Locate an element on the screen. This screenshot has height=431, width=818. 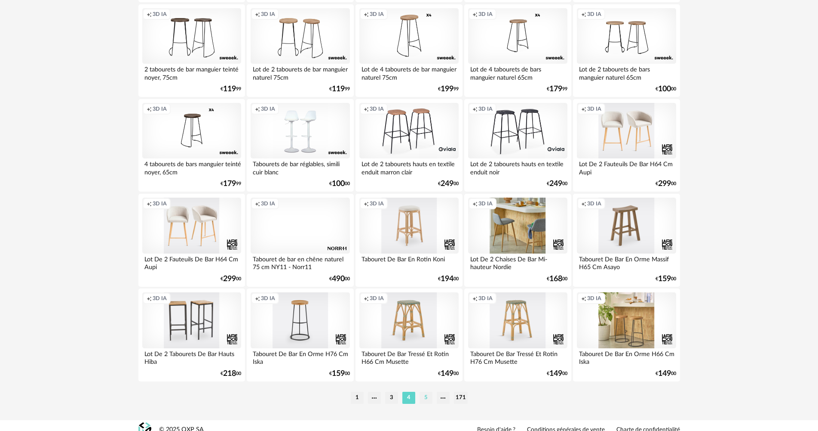
span: 100 is located at coordinates (338, 184).